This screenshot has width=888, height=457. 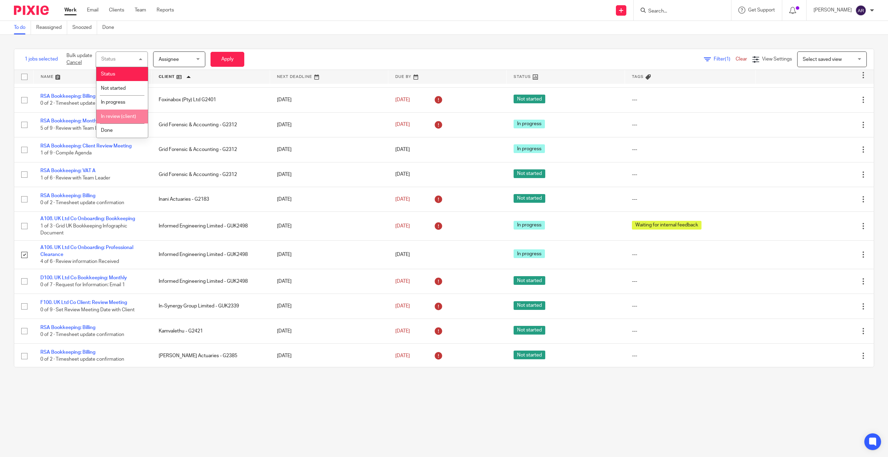 I want to click on a: A108. UK Ltd Co Onboarding: Bookkeeping, so click(x=88, y=219).